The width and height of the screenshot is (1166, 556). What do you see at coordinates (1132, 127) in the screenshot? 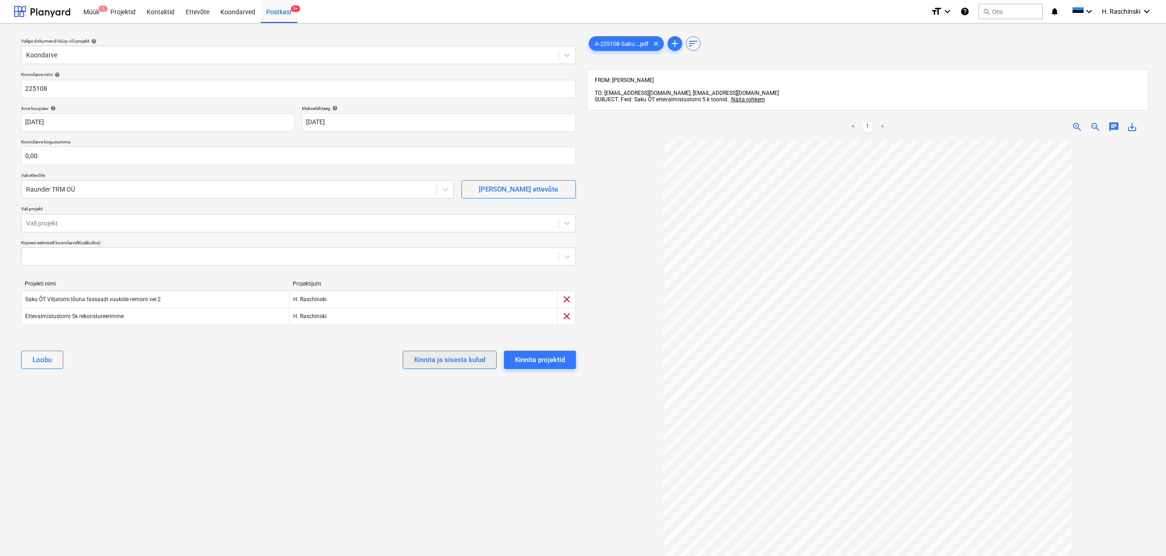
I see `span: save_alt` at bounding box center [1132, 127].